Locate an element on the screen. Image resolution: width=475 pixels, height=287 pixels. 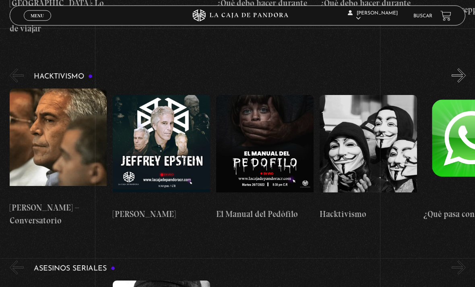
span: Cerrar is located at coordinates (37, 23).